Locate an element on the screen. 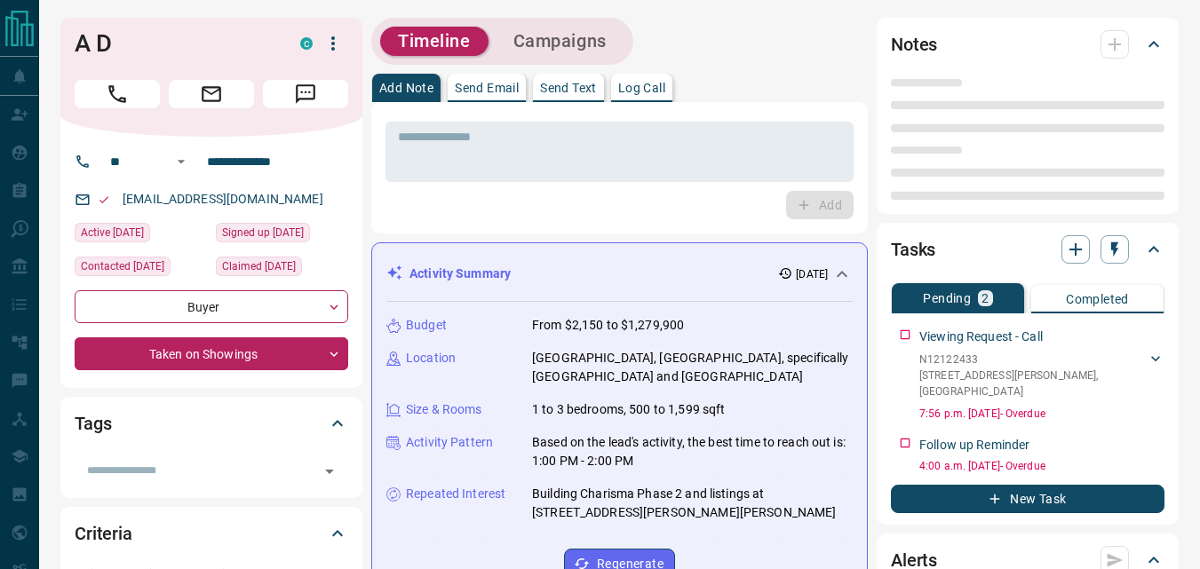  div: condos.ca is located at coordinates (306, 44).